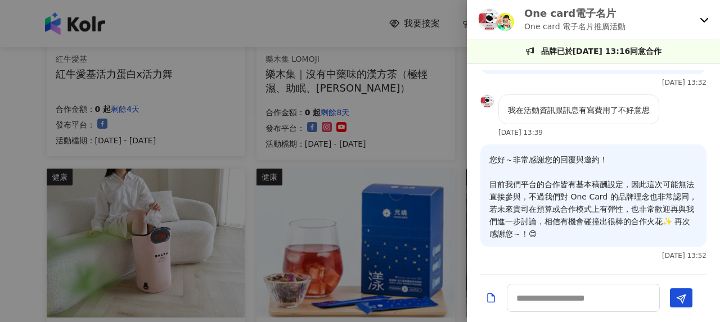 The image size is (720, 322). I want to click on p: 您好～非常感謝您的回覆與邀約！ 目前我們平台的合作皆有基本稿酬設定，因此這次可能無法直接參與，不過我們對 One Card 的品牌理念也非常認同，若未來貴司在預算或合作模式上有彈性，也非常歡迎再..., so click(593, 197).